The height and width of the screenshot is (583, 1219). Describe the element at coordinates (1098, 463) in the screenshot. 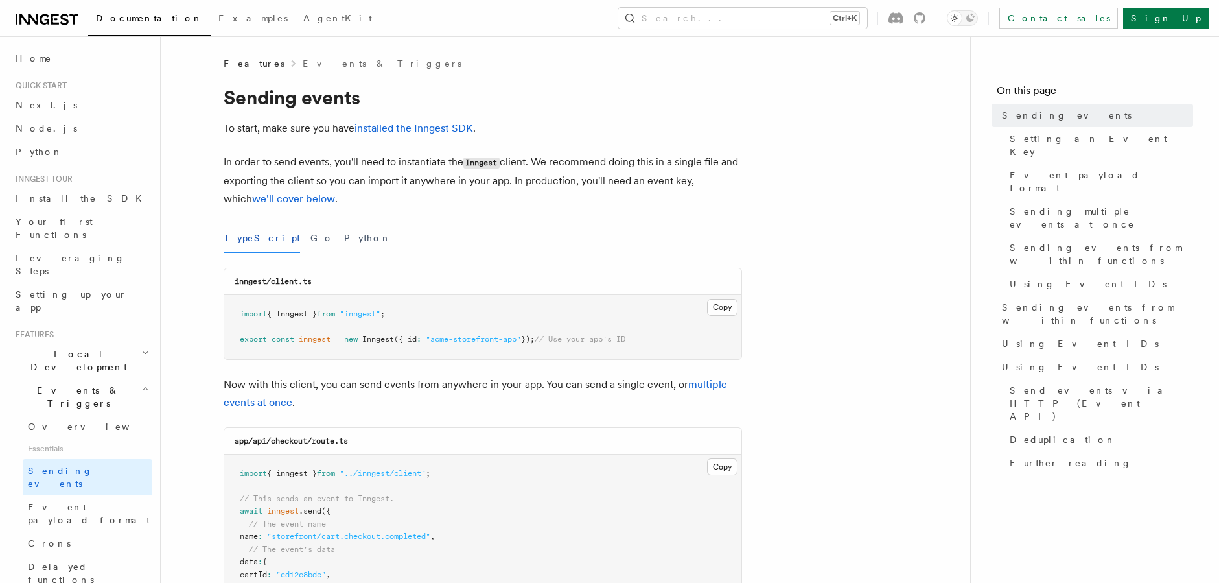

I see `a: Further reading` at that location.